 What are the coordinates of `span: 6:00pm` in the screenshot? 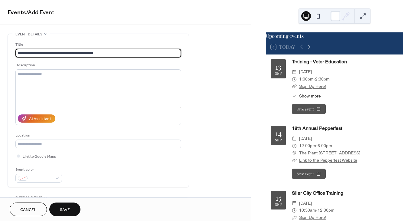 It's located at (325, 146).